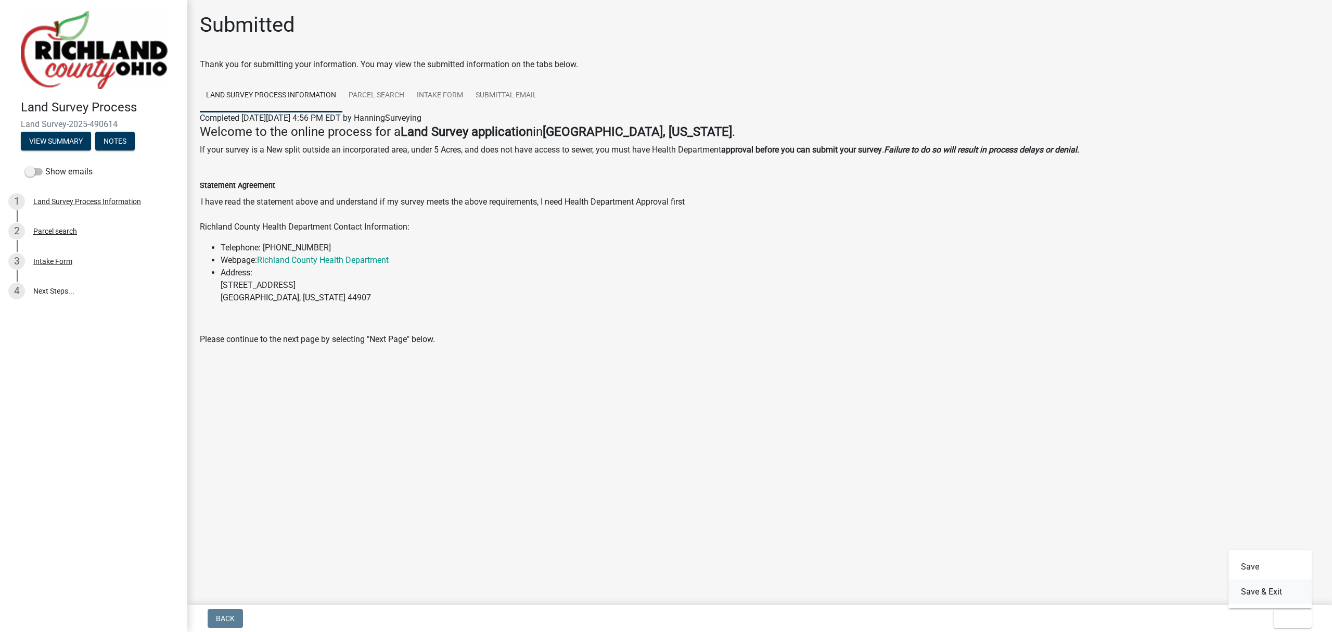 The height and width of the screenshot is (632, 1332). Describe the element at coordinates (376, 96) in the screenshot. I see `a: Parcel search` at that location.